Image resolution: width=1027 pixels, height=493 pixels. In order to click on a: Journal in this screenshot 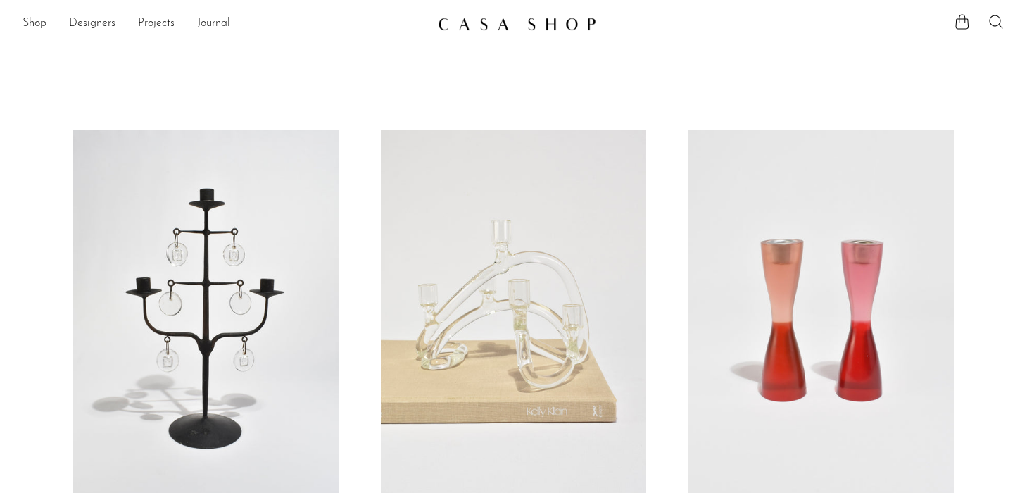, I will do `click(213, 24)`.